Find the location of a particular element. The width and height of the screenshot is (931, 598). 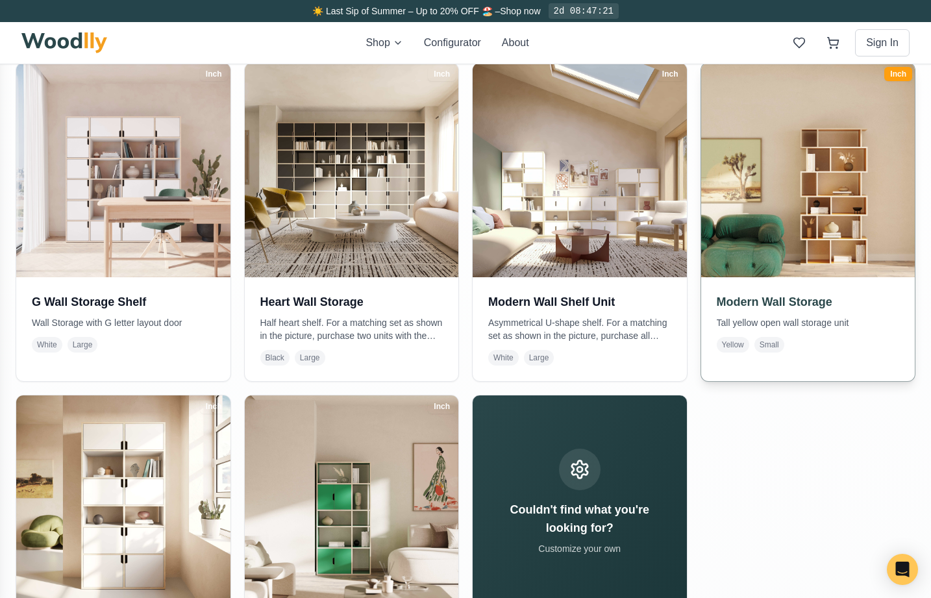

span: Black is located at coordinates (275, 358).